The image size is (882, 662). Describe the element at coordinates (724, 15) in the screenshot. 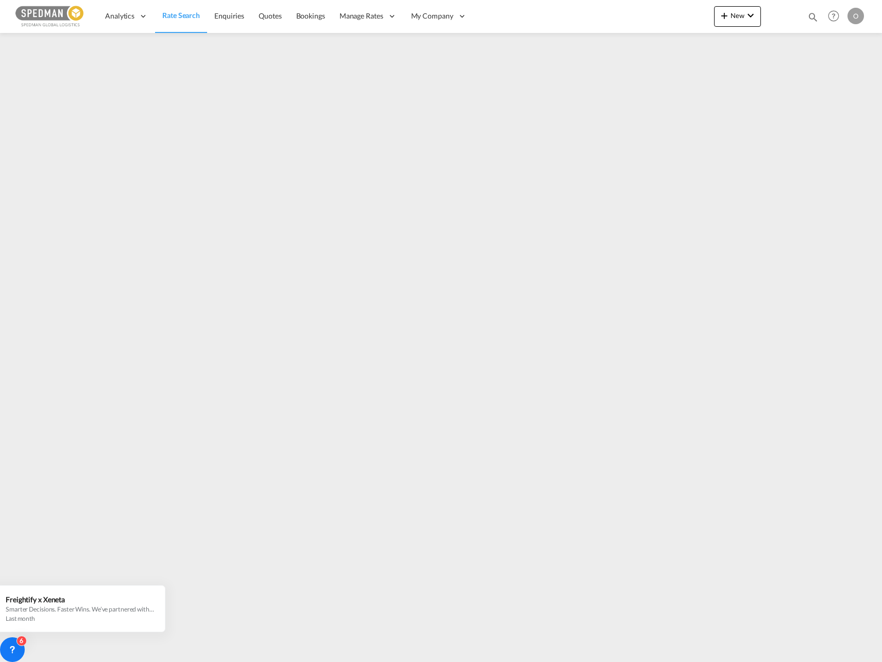

I see `md-icon: icon-plus 400-fg` at that location.